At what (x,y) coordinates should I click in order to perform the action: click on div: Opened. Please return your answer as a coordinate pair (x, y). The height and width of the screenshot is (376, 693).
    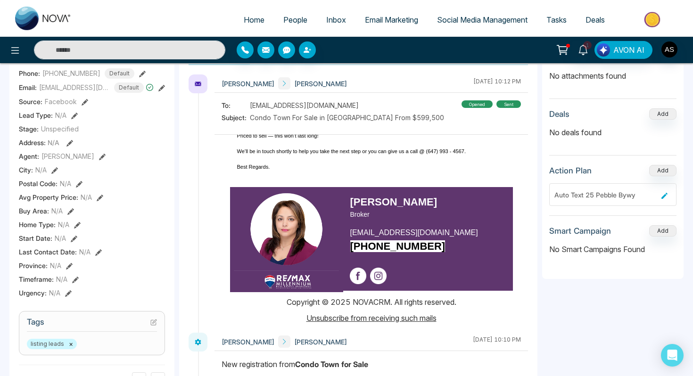
    Looking at the image, I should click on (477, 104).